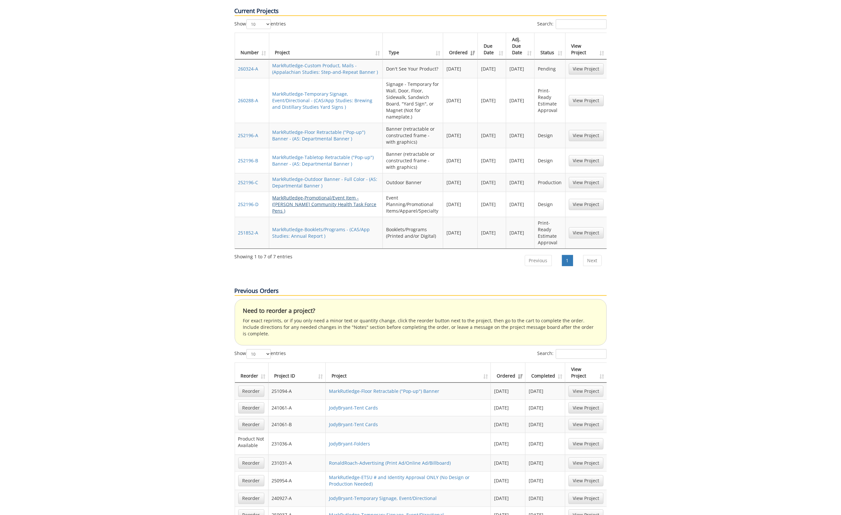 The image size is (841, 515). Describe the element at coordinates (353, 407) in the screenshot. I see `a: JodyBryant-Tent Cards` at that location.